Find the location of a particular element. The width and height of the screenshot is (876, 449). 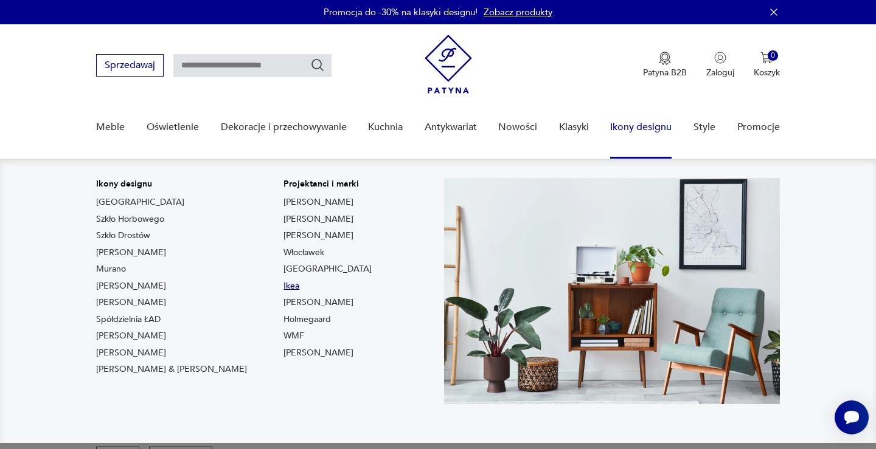

a: Meble is located at coordinates (110, 127).